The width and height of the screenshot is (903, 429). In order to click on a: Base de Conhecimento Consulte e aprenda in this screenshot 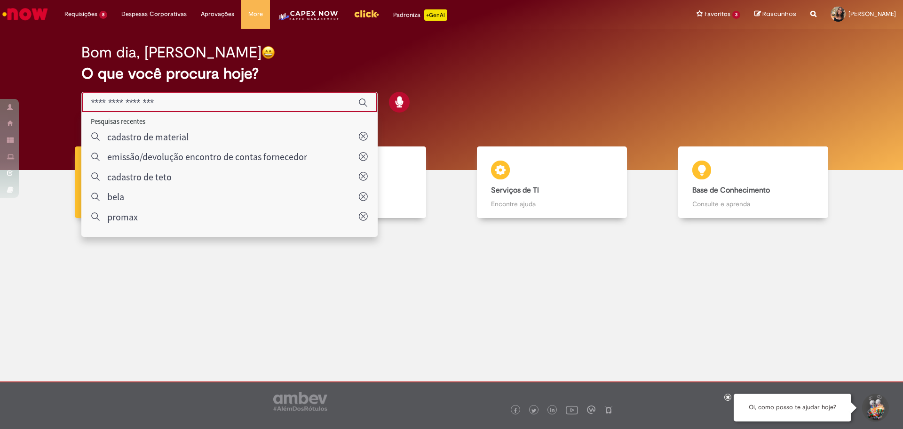, I will do `click(754, 182)`.